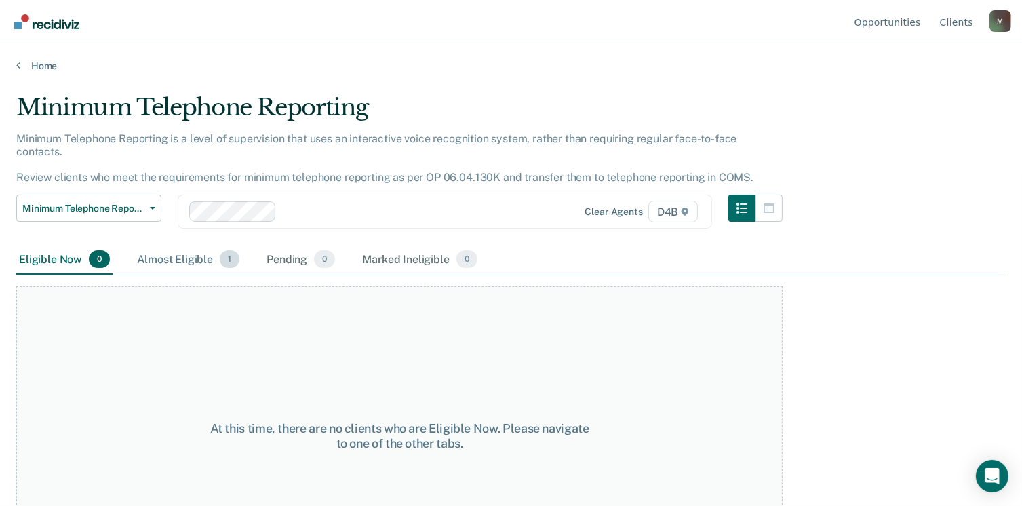  What do you see at coordinates (1001, 21) in the screenshot?
I see `button: Profile dropdown button` at bounding box center [1001, 21].